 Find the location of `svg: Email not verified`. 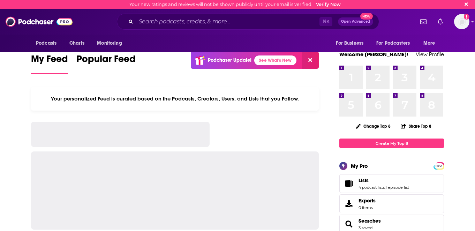

svg: Email not verified is located at coordinates (467, 17).